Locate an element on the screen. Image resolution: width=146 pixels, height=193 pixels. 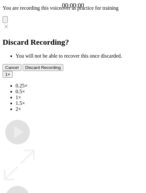
h2: Discard Recording? is located at coordinates (73, 42).